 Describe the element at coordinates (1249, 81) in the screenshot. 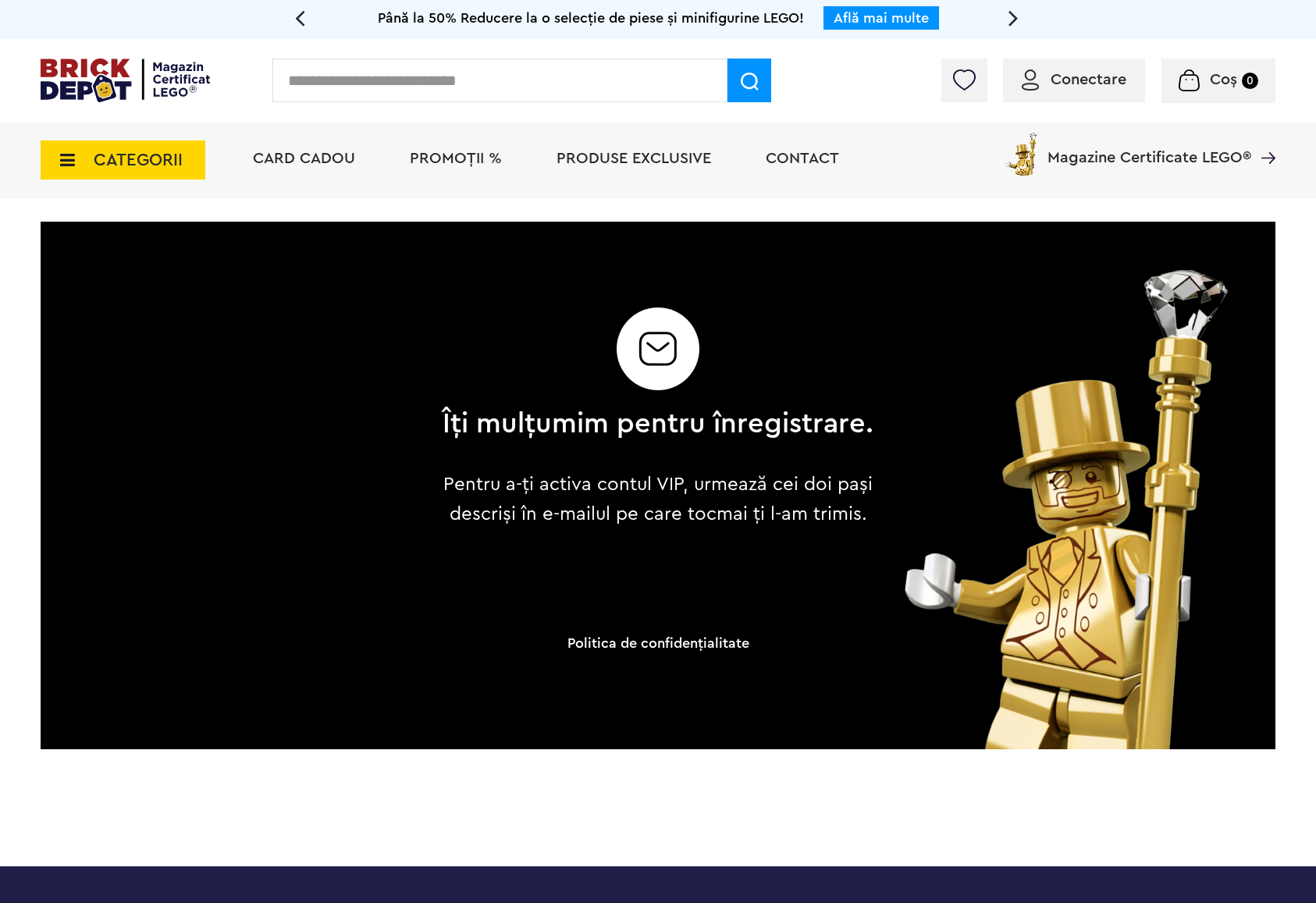

I see `small: 0` at that location.